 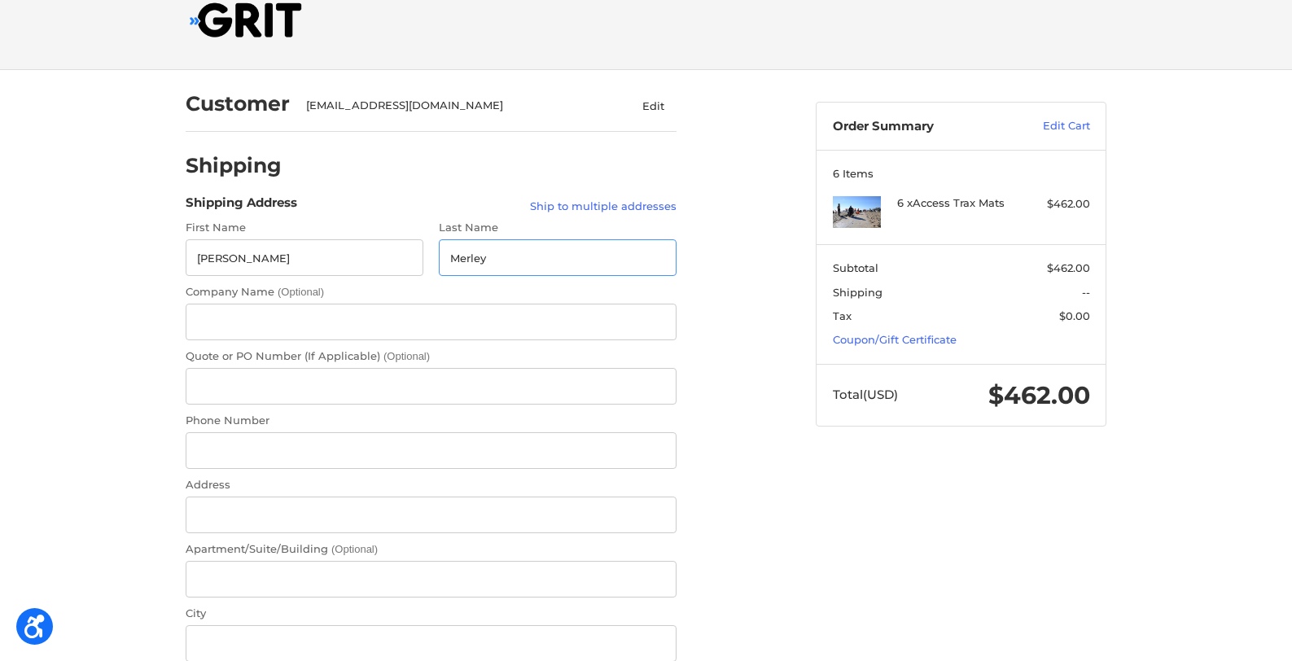 What do you see at coordinates (603, 207) in the screenshot?
I see `a: Ship to multiple addresses` at bounding box center [603, 207].